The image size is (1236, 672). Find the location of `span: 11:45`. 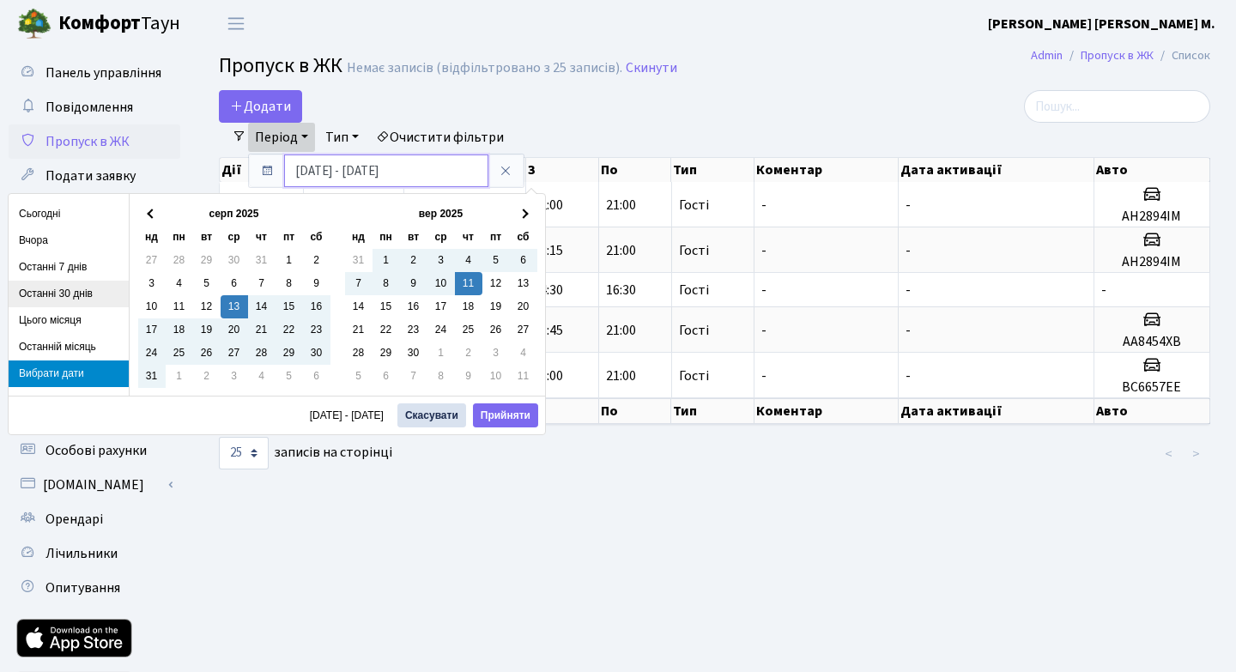

span: 11:45 is located at coordinates (548, 331).